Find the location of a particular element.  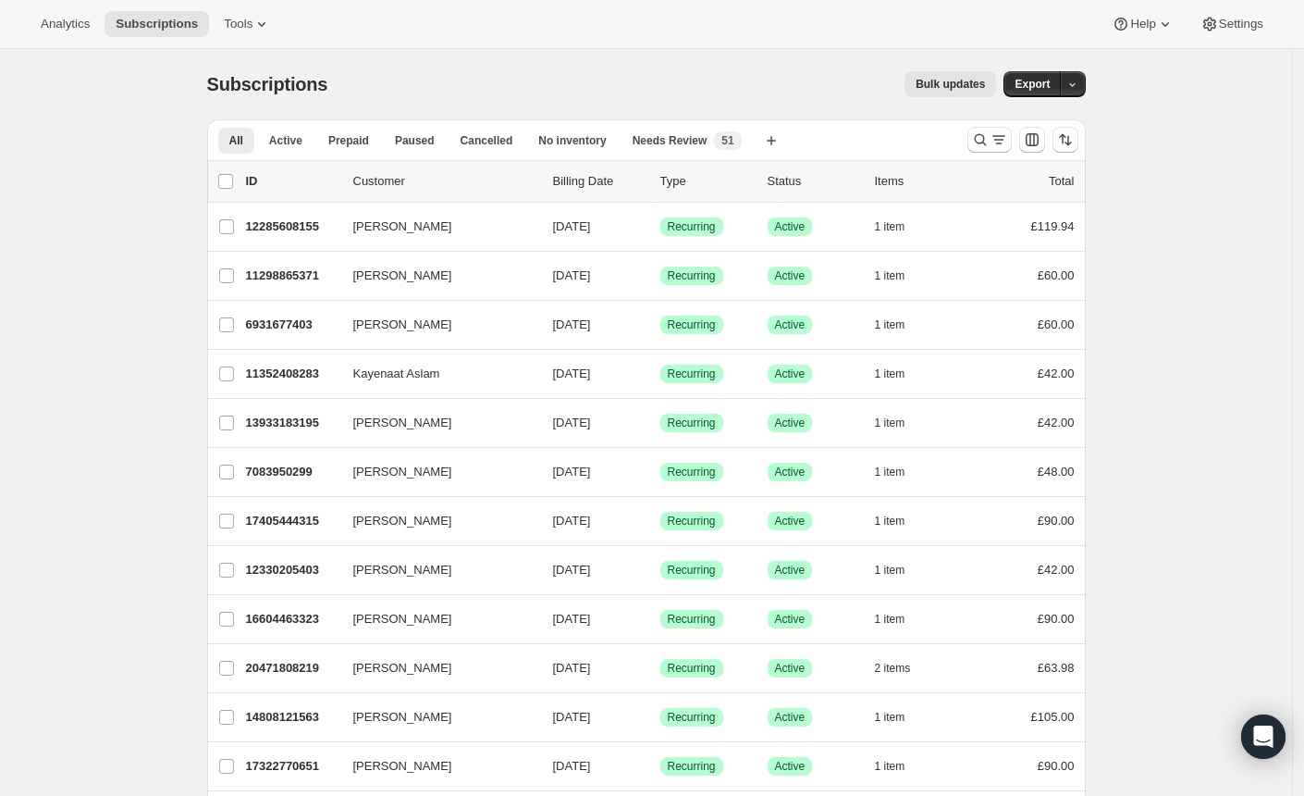

div: Items is located at coordinates (921, 181).